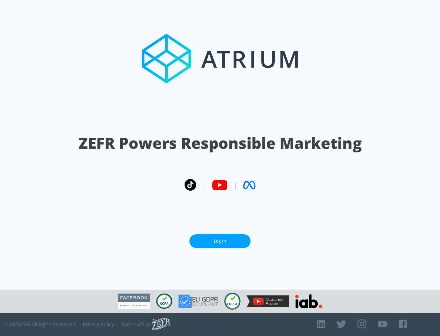  I want to click on img: COPPA Compliant, so click(232, 301).